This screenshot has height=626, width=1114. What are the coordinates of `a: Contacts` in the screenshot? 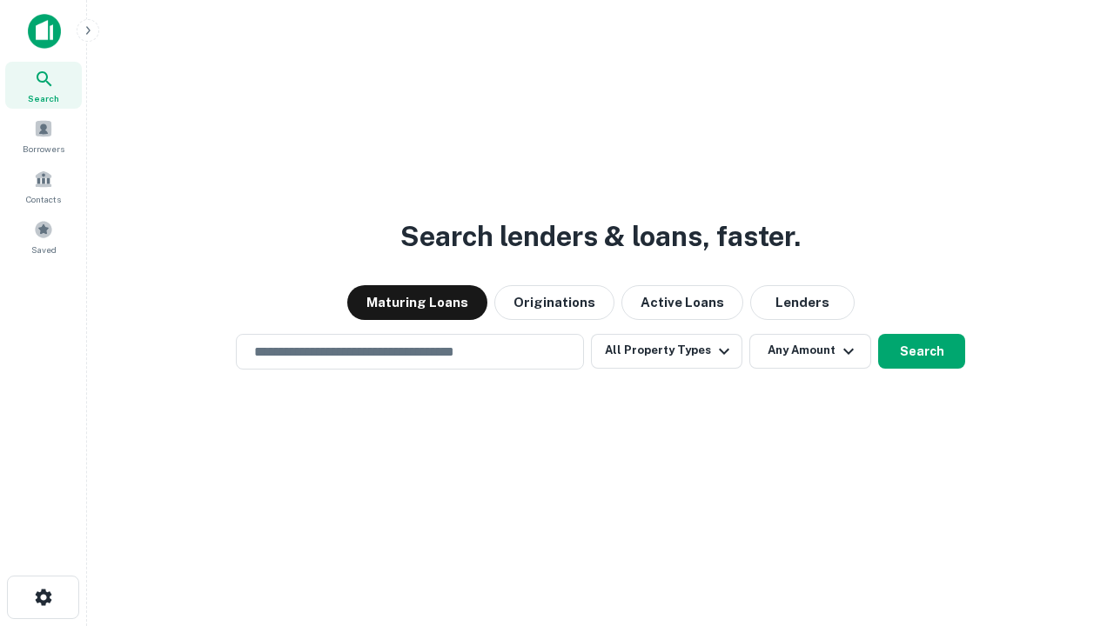 It's located at (44, 186).